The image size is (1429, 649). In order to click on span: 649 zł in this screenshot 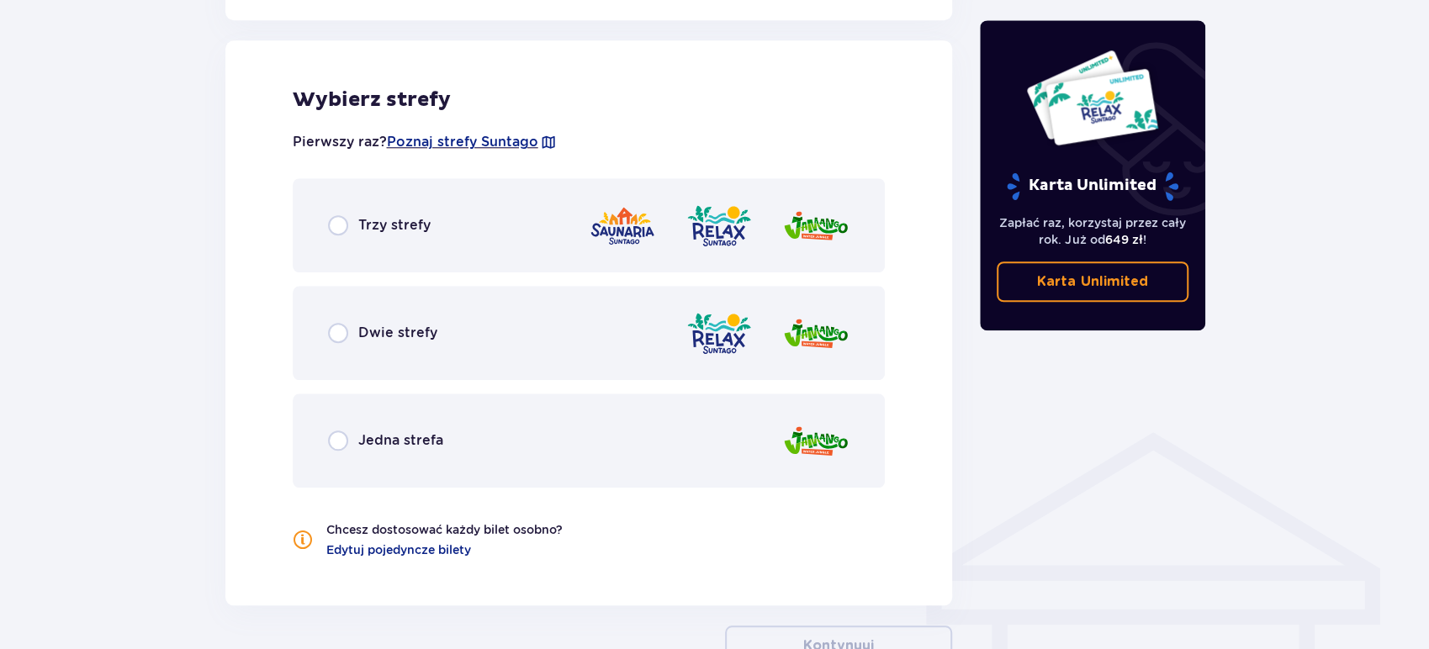, I will do `click(1123, 240)`.